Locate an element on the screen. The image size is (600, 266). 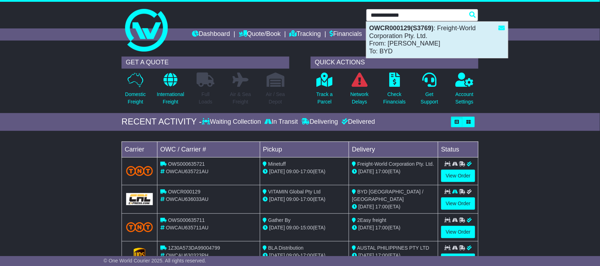
a: Quote/Book is located at coordinates (260, 34).